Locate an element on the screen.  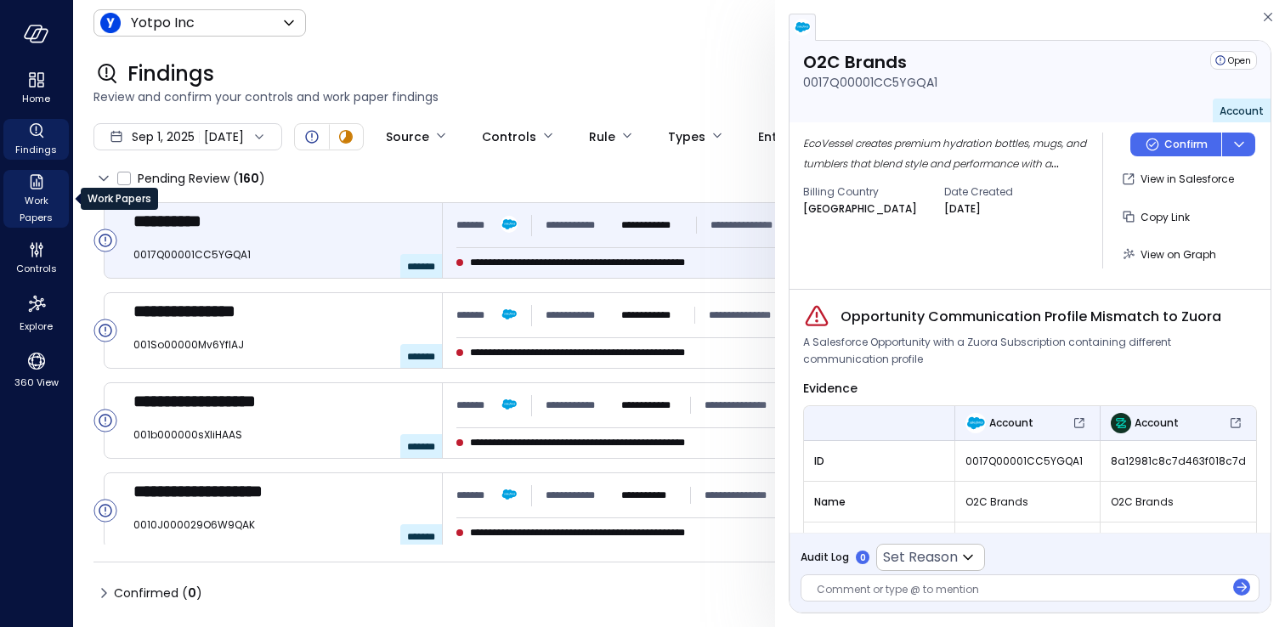
span: EcoVessel creates premium hydration bottles, mugs, and tumblers that blend style and performance ... is located at coordinates (945, 214).